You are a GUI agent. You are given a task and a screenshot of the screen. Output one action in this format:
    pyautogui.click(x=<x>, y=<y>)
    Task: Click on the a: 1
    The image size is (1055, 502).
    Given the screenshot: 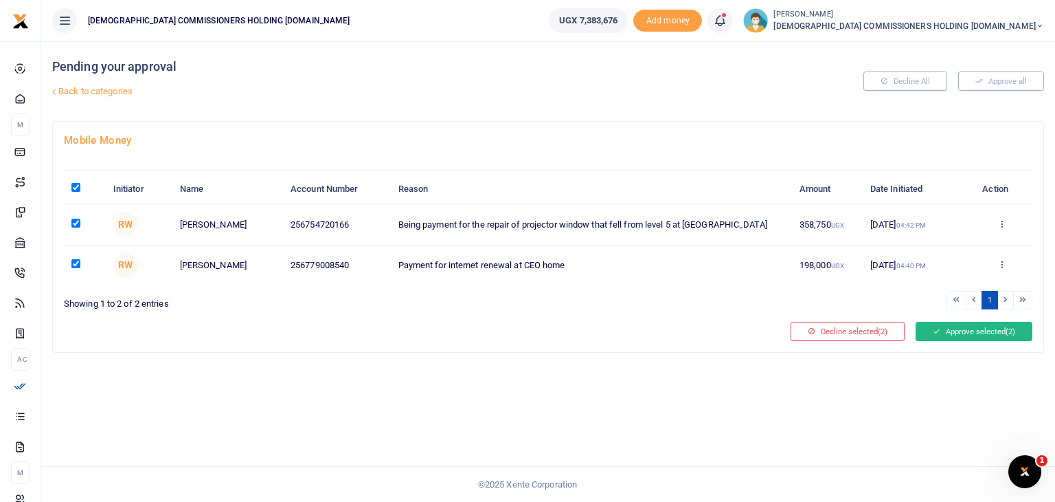 What is the action you would take?
    pyautogui.click(x=990, y=300)
    